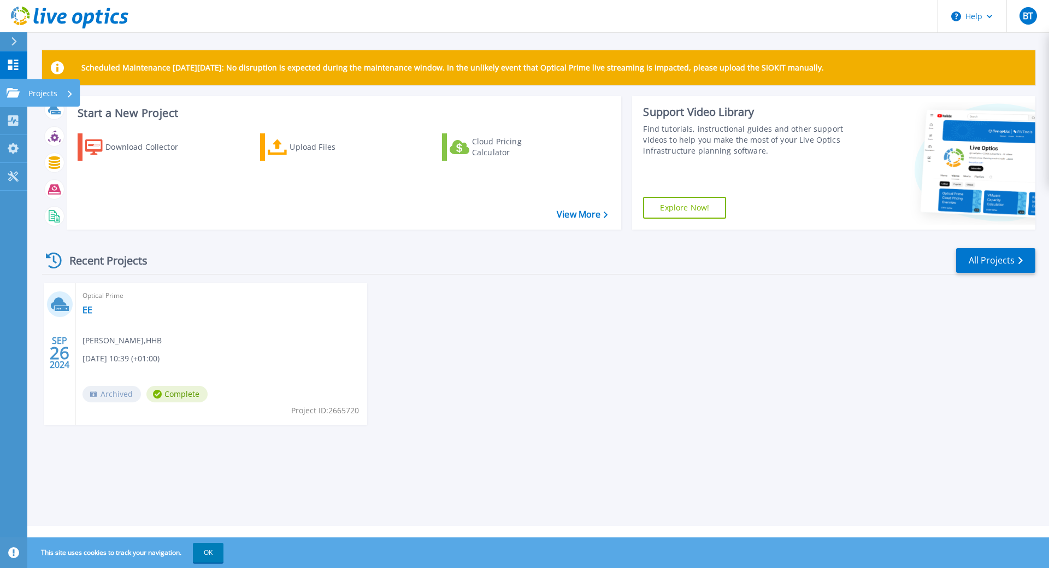 This screenshot has height=568, width=1049. I want to click on a: Explore Now!, so click(685, 208).